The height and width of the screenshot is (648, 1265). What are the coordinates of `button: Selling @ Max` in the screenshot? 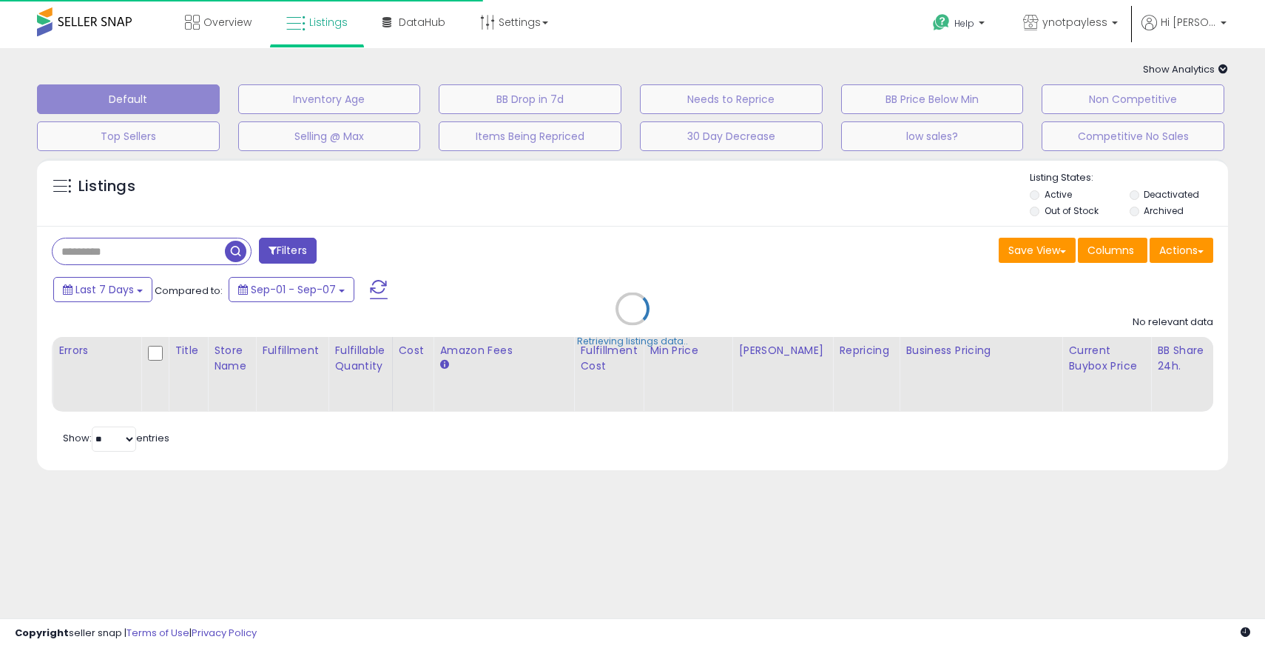 It's located at (329, 136).